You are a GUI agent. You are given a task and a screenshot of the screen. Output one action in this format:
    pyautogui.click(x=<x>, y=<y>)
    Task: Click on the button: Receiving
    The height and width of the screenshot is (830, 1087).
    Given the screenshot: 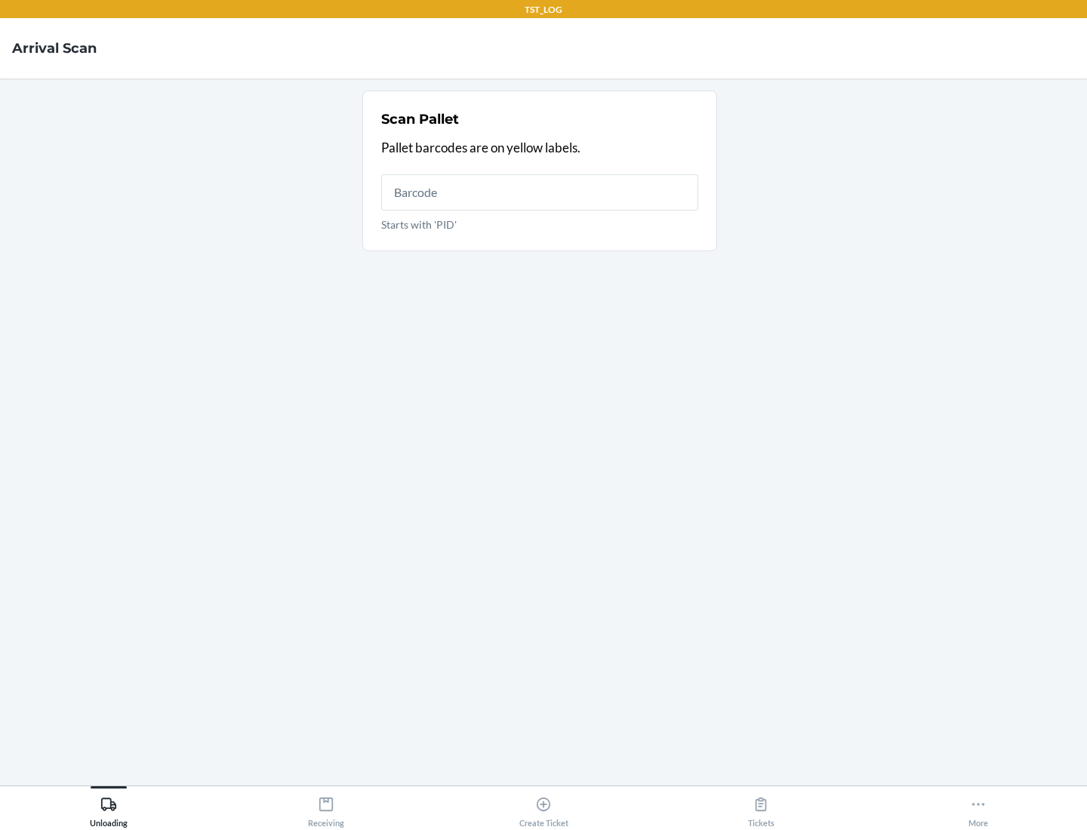 What is the action you would take?
    pyautogui.click(x=326, y=807)
    